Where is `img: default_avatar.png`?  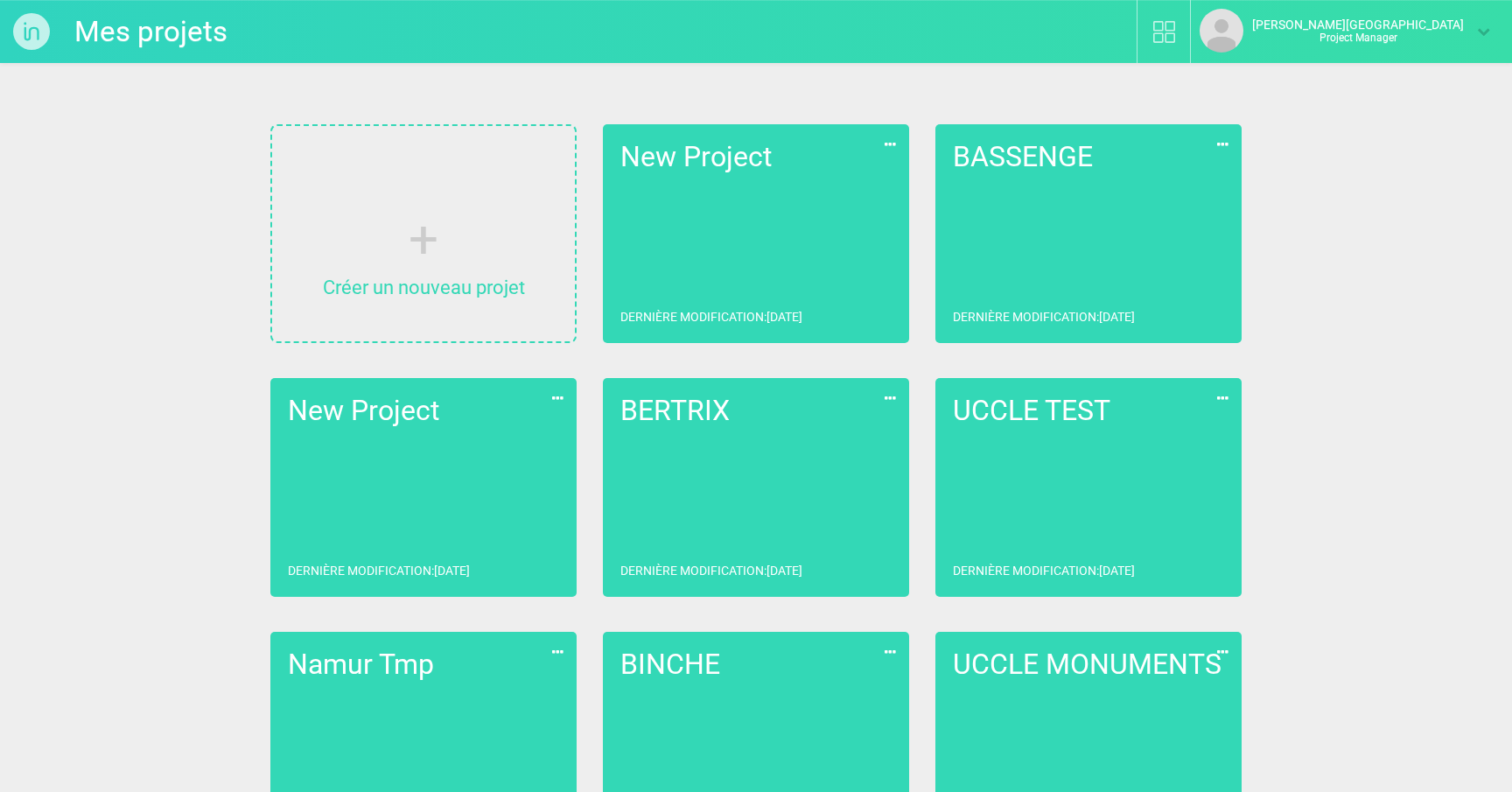
img: default_avatar.png is located at coordinates (1222, 30).